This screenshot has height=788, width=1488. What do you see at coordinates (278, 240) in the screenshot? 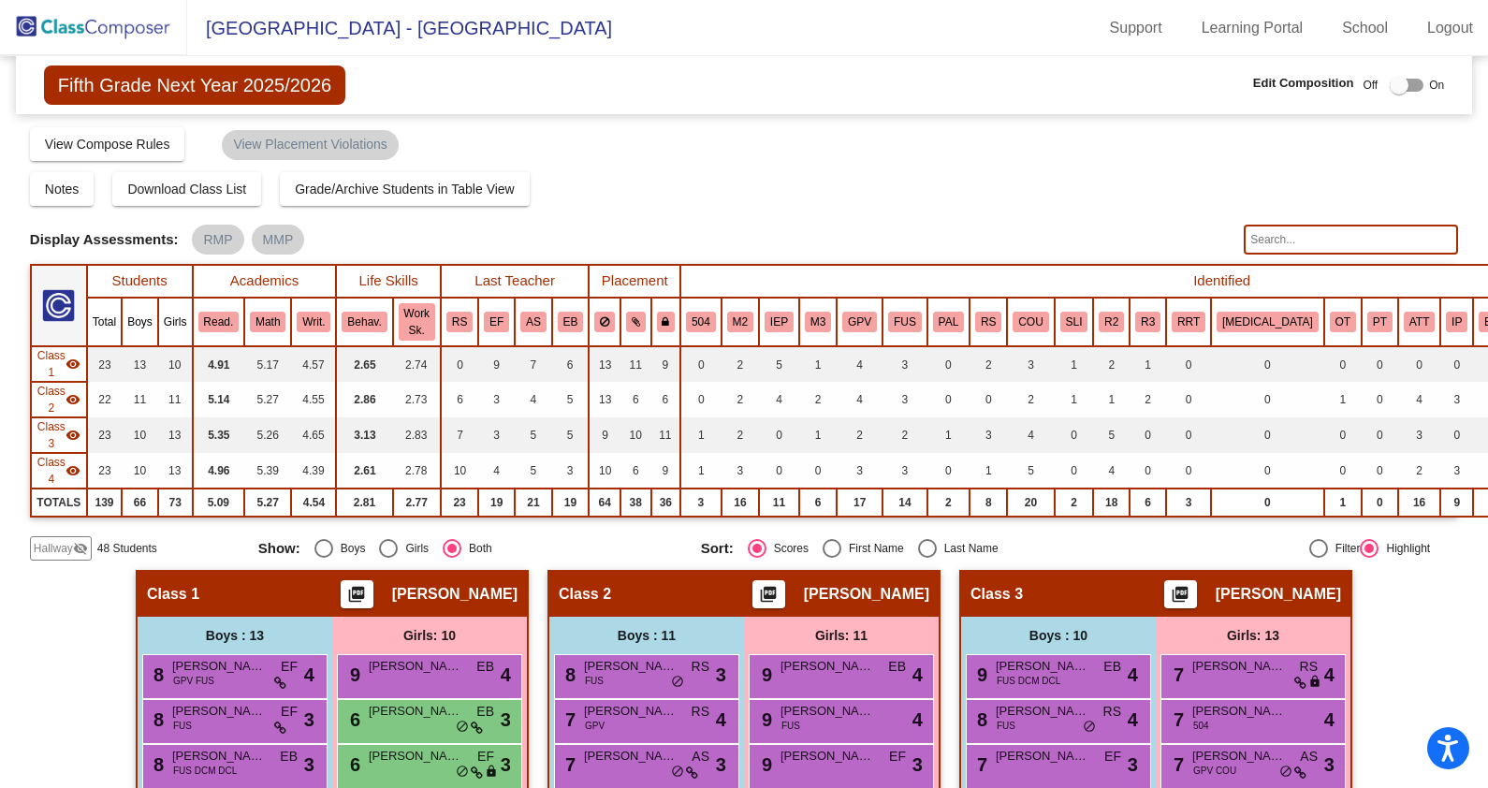
I see `mat-chip: MMP` at bounding box center [278, 240].